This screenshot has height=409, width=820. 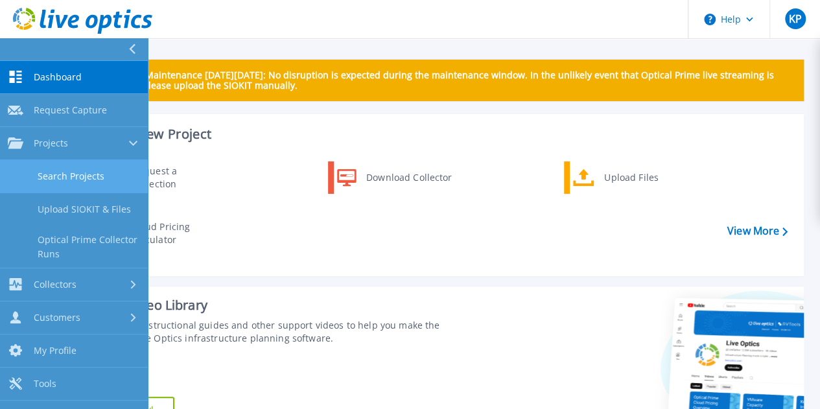 What do you see at coordinates (70, 110) in the screenshot?
I see `span: Request Capture` at bounding box center [70, 110].